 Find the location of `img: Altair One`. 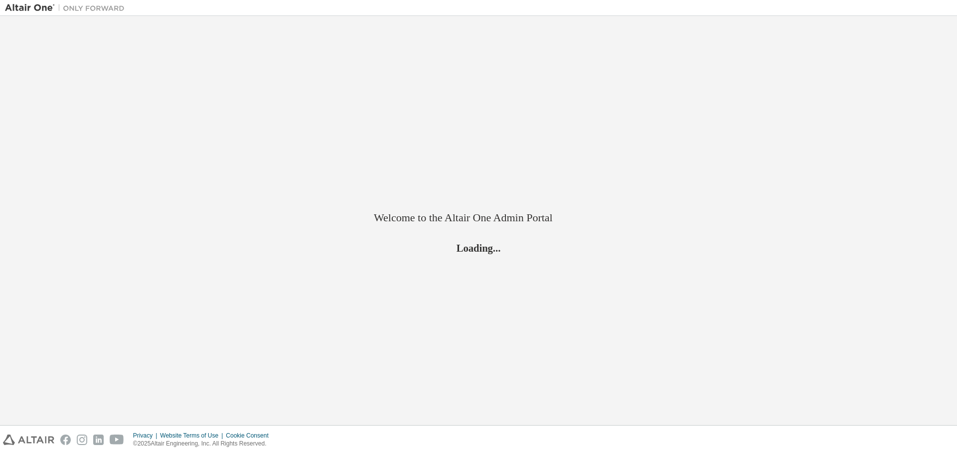

img: Altair One is located at coordinates (67, 8).